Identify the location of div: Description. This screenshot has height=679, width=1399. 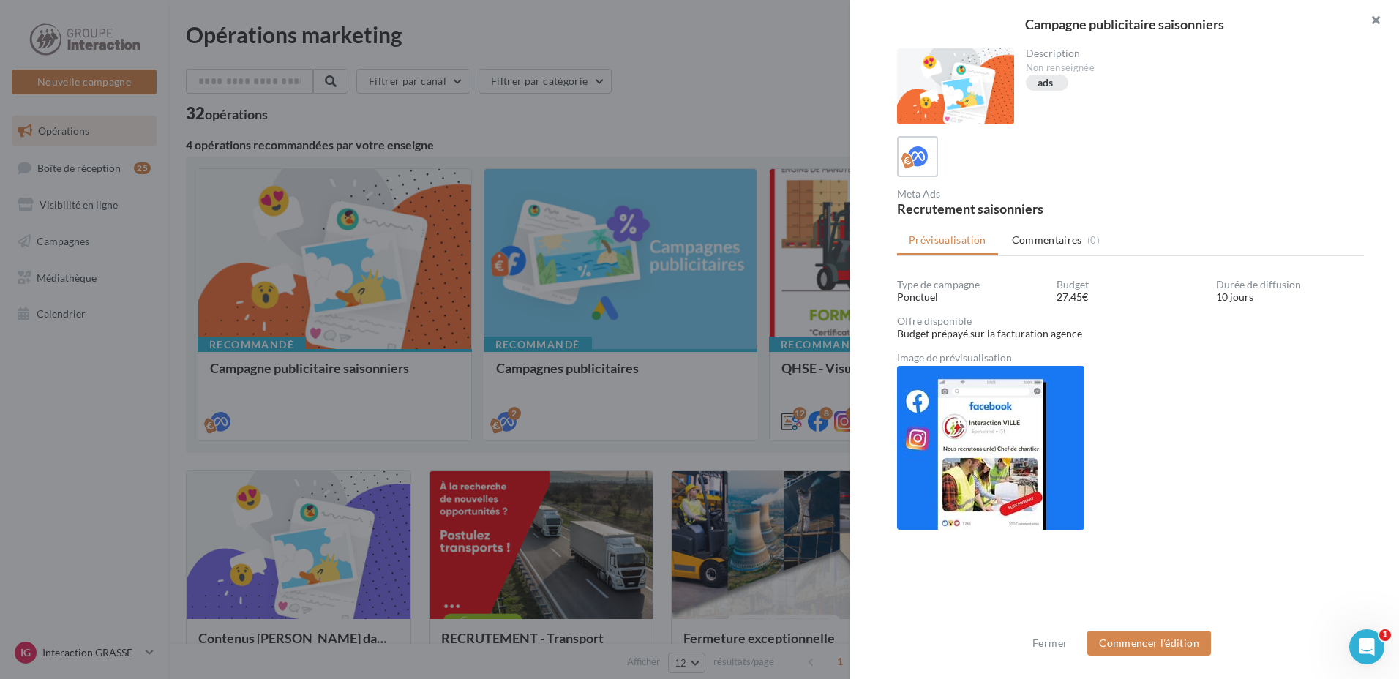
(1189, 53).